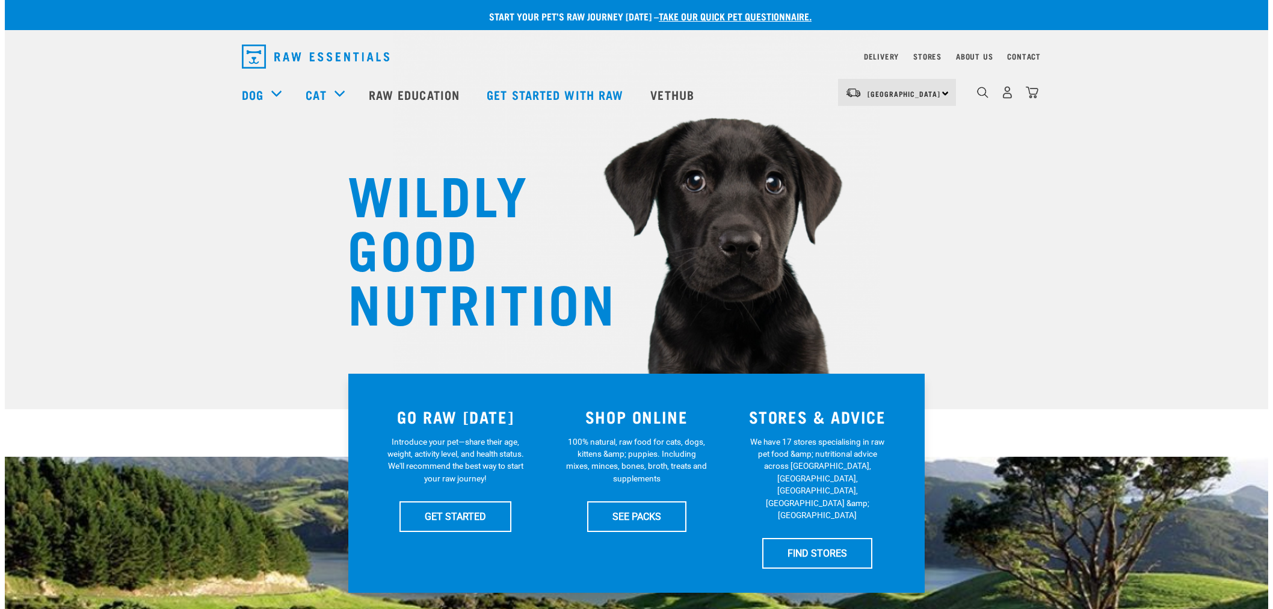 The height and width of the screenshot is (609, 1273). I want to click on a: Dog, so click(253, 94).